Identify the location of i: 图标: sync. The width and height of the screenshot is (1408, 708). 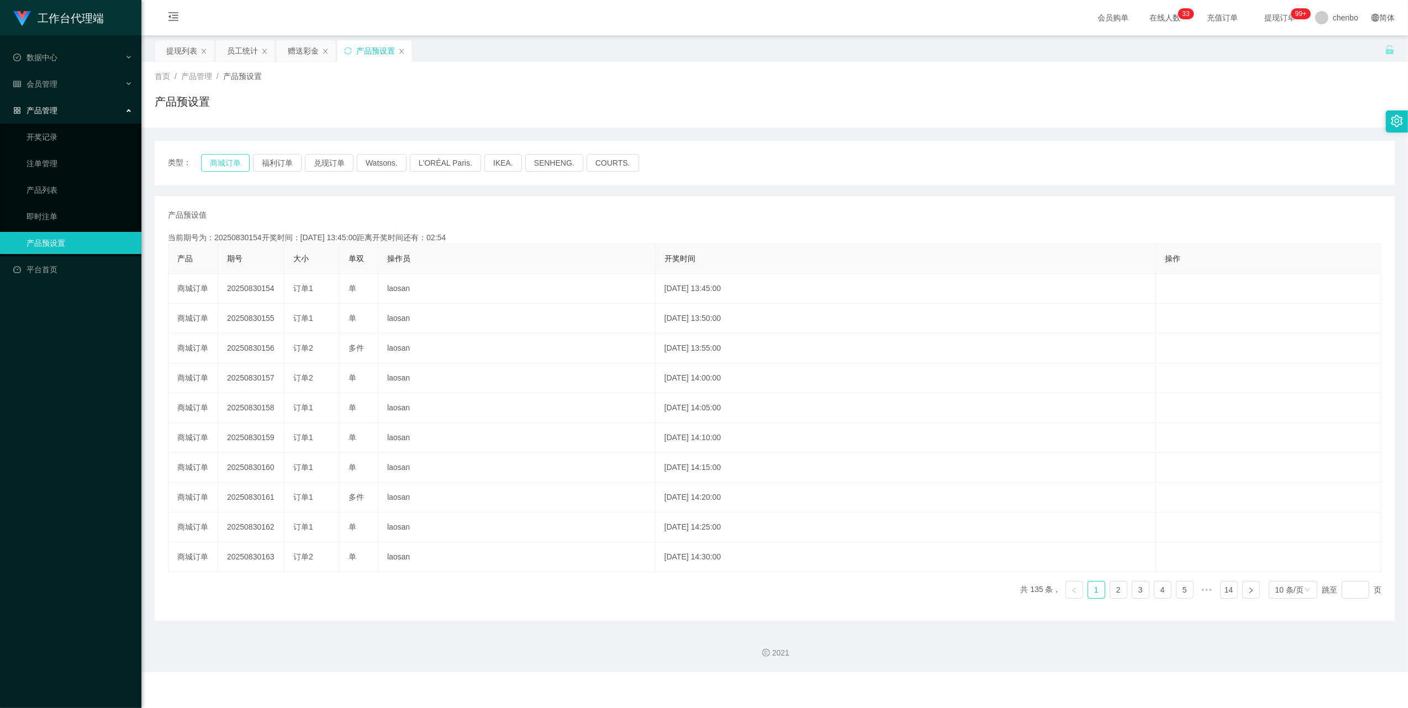
(348, 51).